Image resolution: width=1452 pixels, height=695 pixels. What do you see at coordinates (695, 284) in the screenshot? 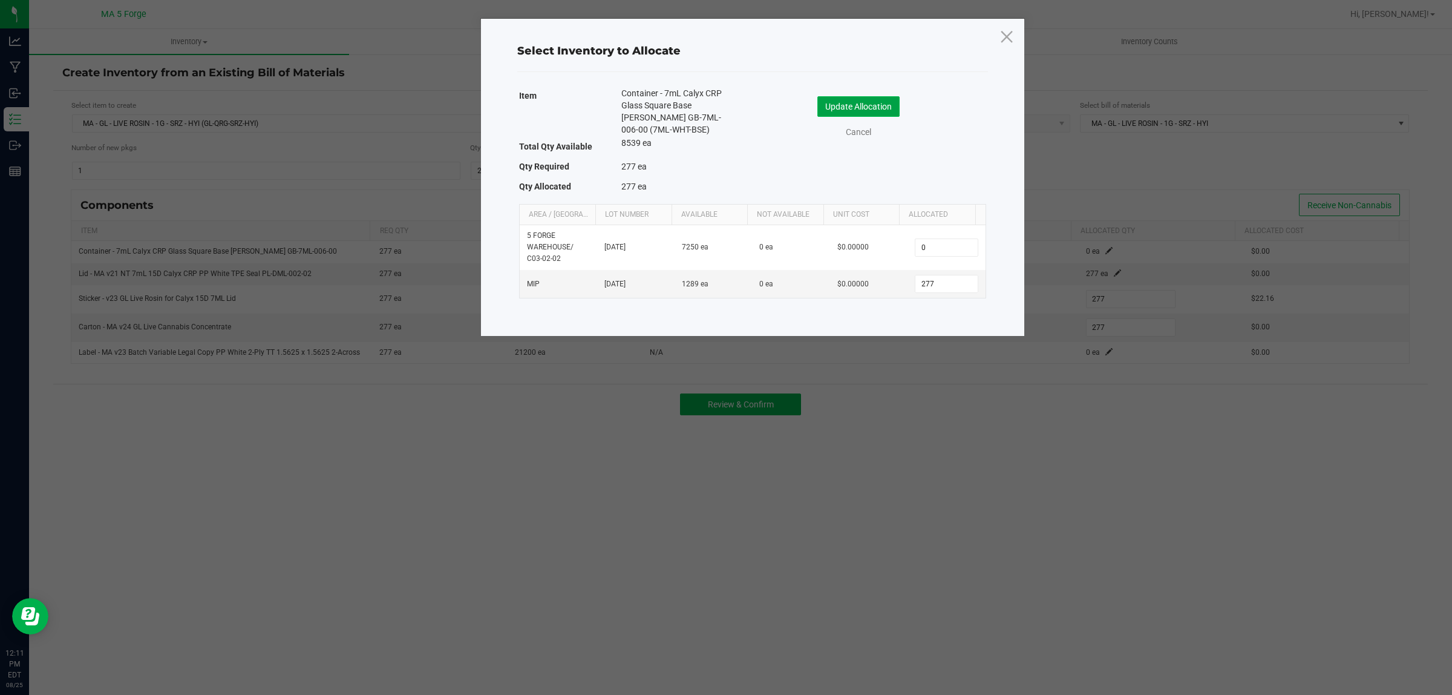
I see `span: 1289 ea` at bounding box center [695, 284].